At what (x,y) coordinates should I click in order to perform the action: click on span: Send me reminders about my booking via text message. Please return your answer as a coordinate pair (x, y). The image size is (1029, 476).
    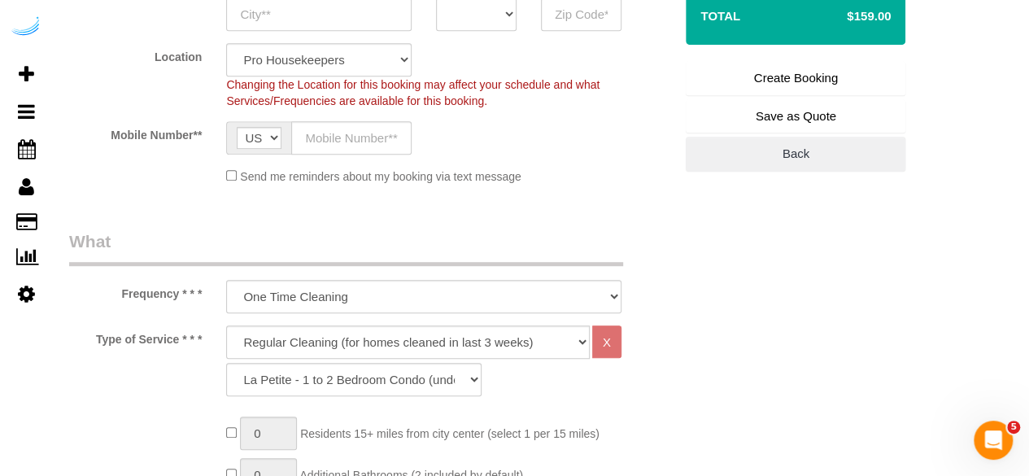
    Looking at the image, I should click on (381, 177).